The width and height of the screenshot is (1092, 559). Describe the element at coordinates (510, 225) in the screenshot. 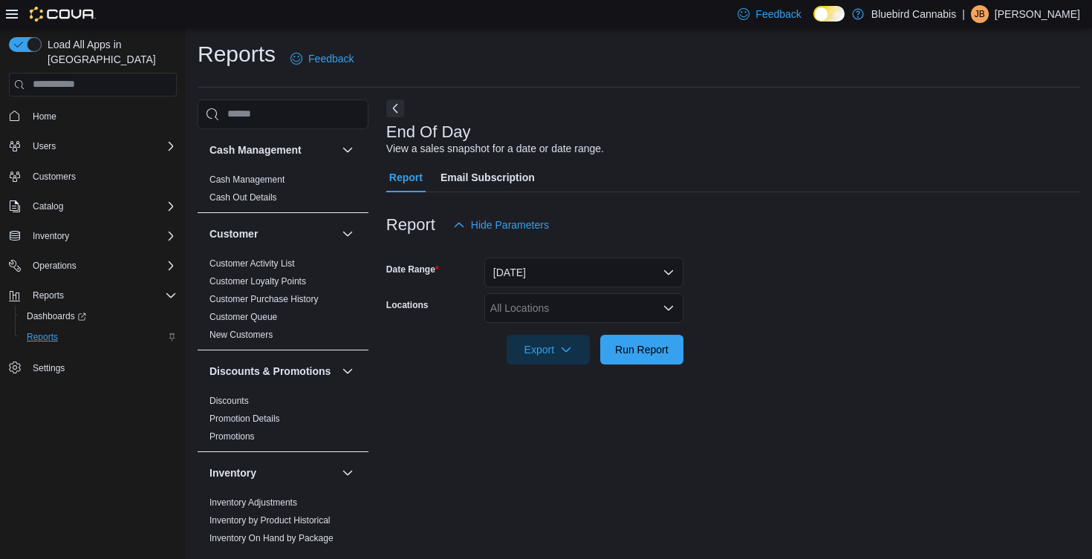

I see `span: Hide Parameters` at that location.